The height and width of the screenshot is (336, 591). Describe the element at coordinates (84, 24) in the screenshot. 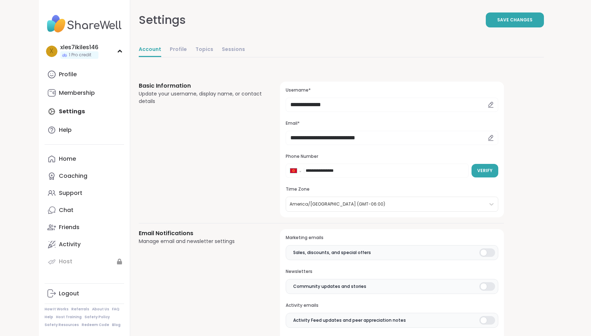

I see `img: ShareWell Nav Logo` at that location.